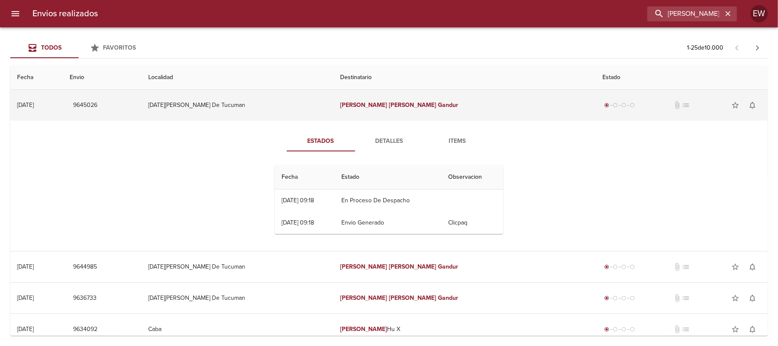 The width and height of the screenshot is (778, 346). What do you see at coordinates (79, 48) in the screenshot?
I see `div: Tabs Envios` at bounding box center [79, 48].